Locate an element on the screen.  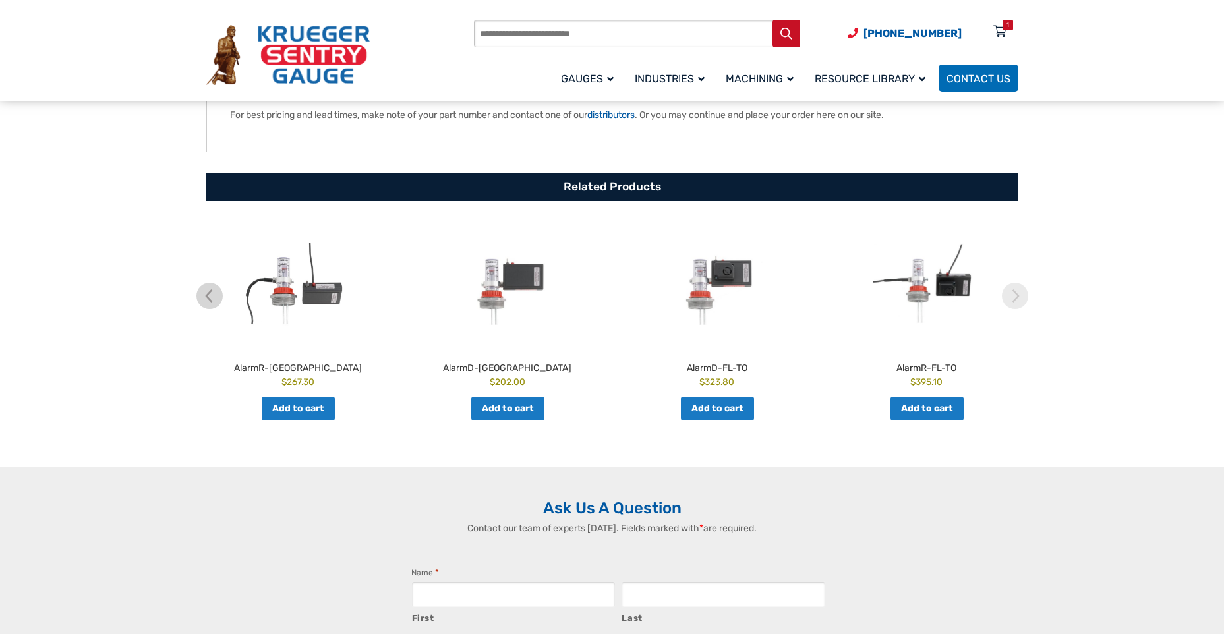
a: Add to cart: “AlarmD-FL-TO” is located at coordinates (717, 409).